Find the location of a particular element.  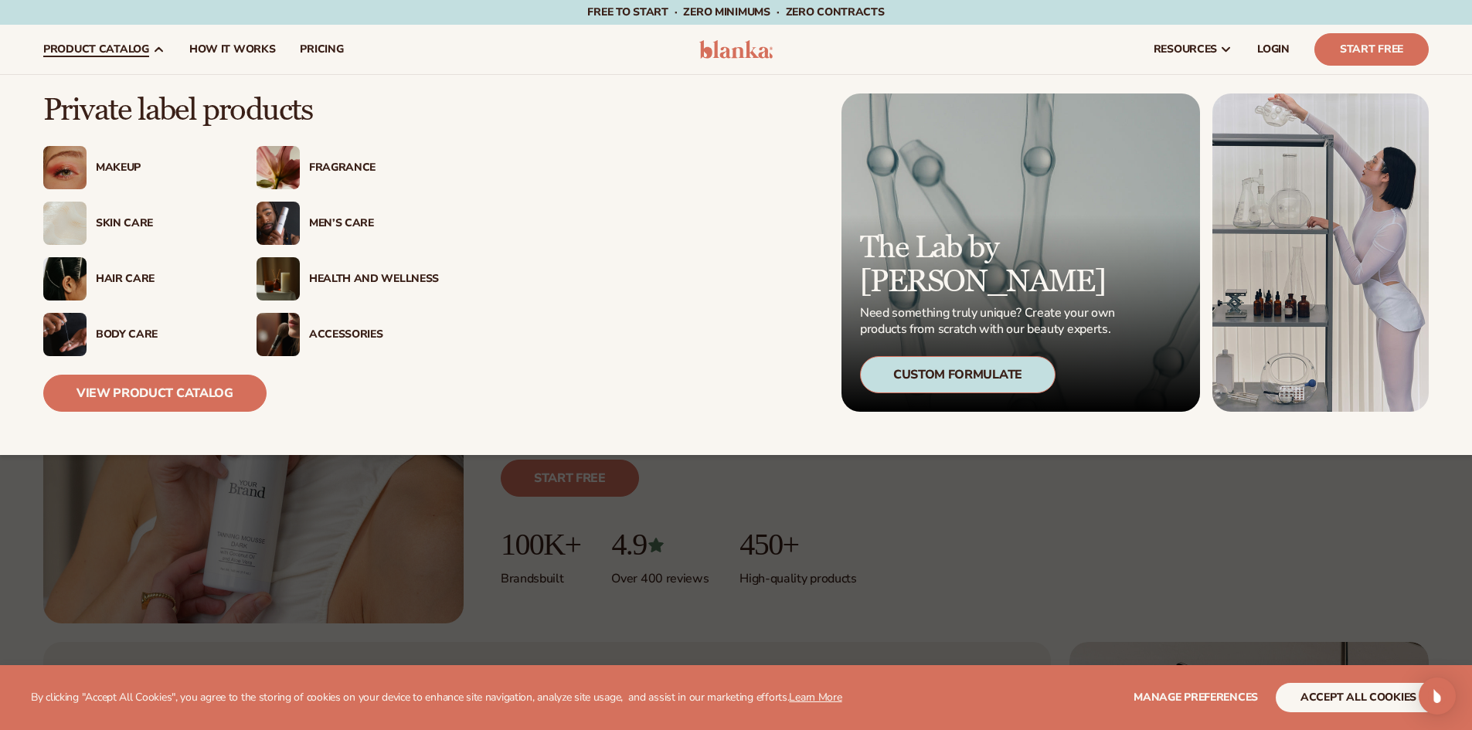

img: Female hair pulled back with clips. is located at coordinates (65, 279).